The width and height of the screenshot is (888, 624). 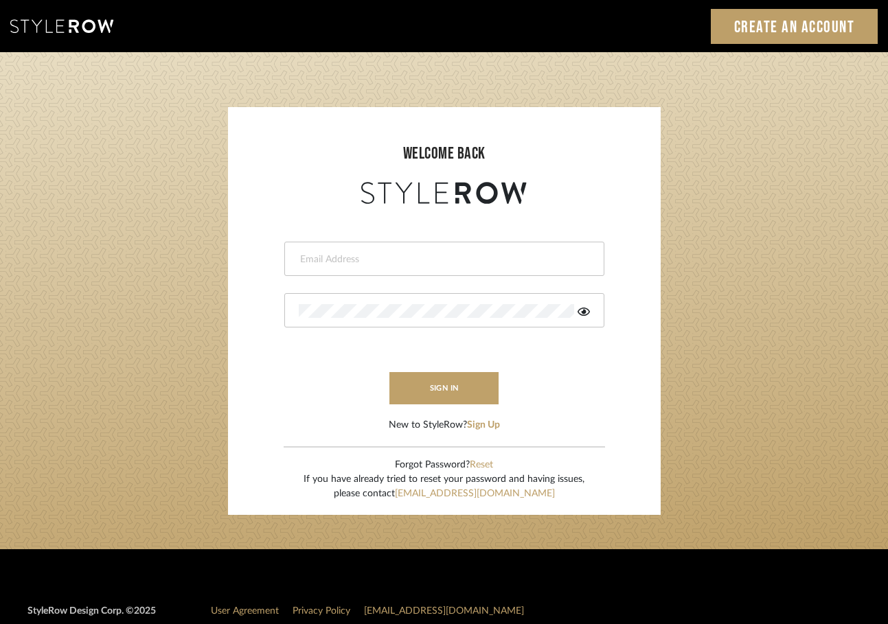 I want to click on div: welcome back, so click(x=444, y=154).